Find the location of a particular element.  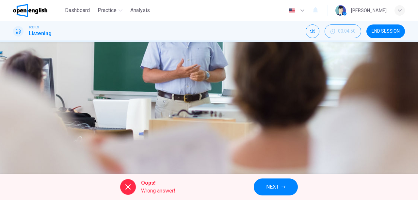

img: en is located at coordinates (292, 10).